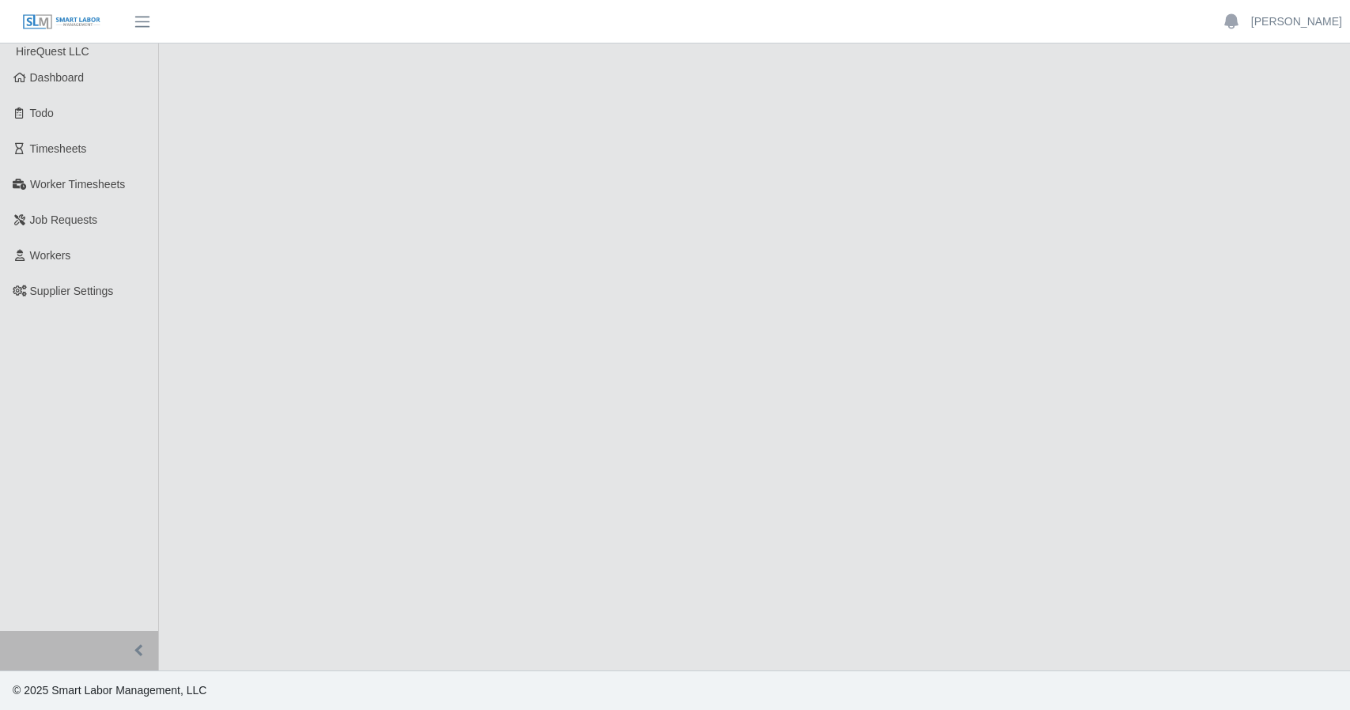 Image resolution: width=1350 pixels, height=710 pixels. What do you see at coordinates (42, 113) in the screenshot?
I see `span: Todo` at bounding box center [42, 113].